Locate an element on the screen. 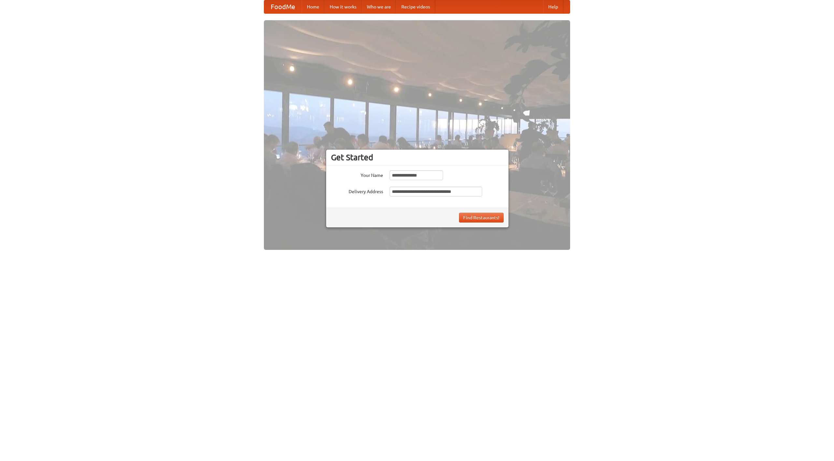 The width and height of the screenshot is (834, 461). a: Who we are is located at coordinates (379, 7).